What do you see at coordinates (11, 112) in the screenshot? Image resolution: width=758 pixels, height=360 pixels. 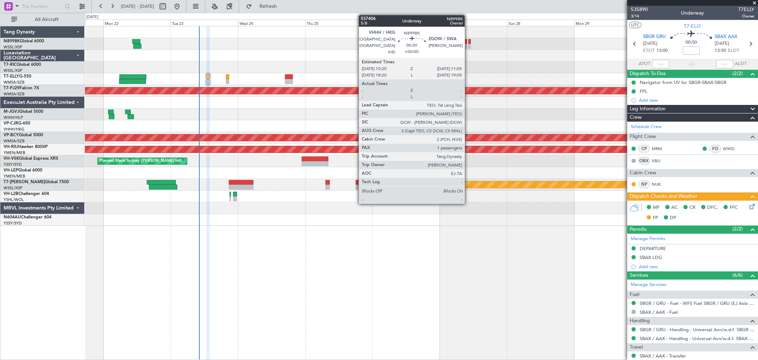 I see `span: M-JGVJ` at bounding box center [11, 112].